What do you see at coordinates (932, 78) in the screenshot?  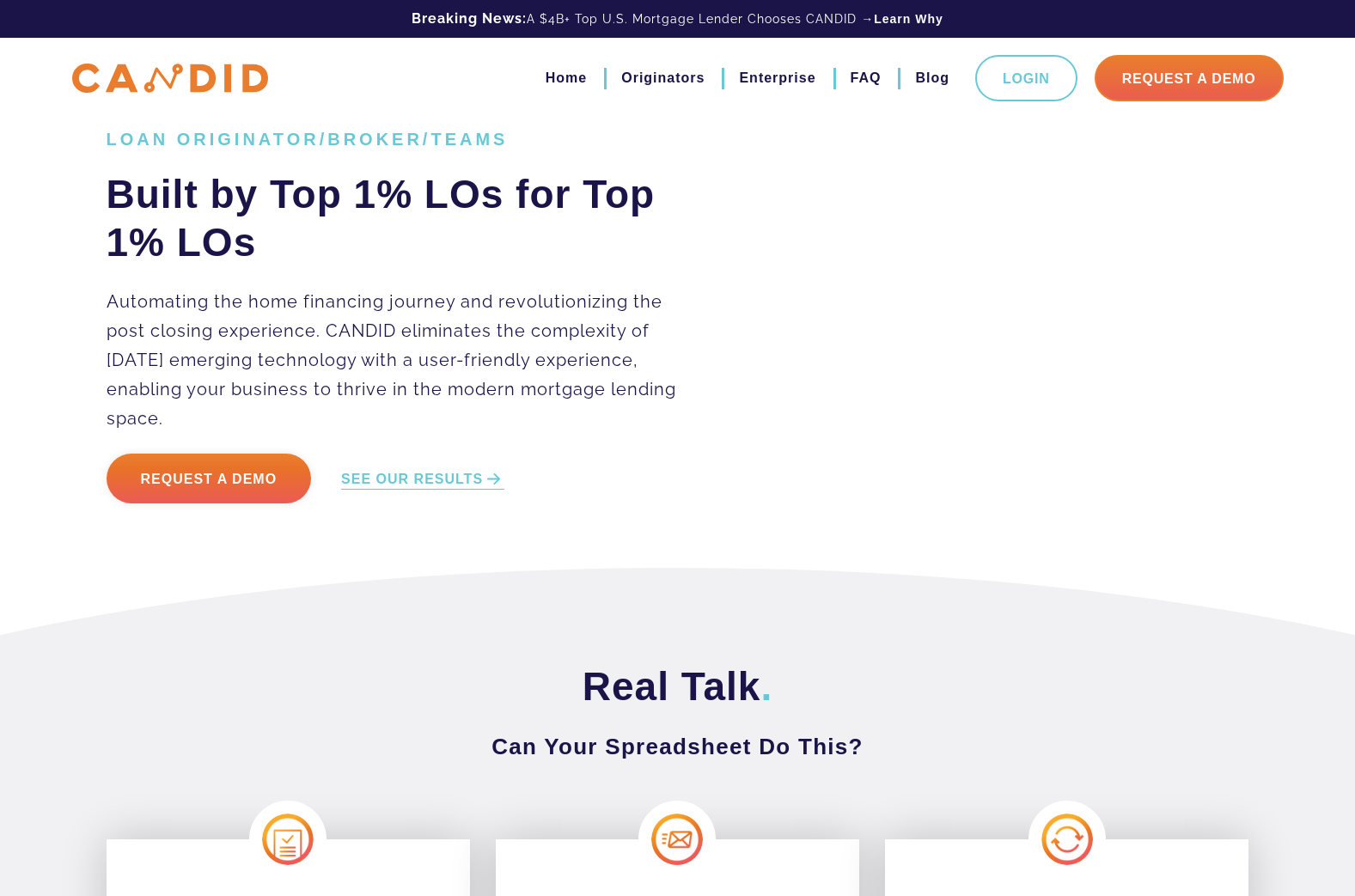 I see `a: Blog` at bounding box center [932, 78].